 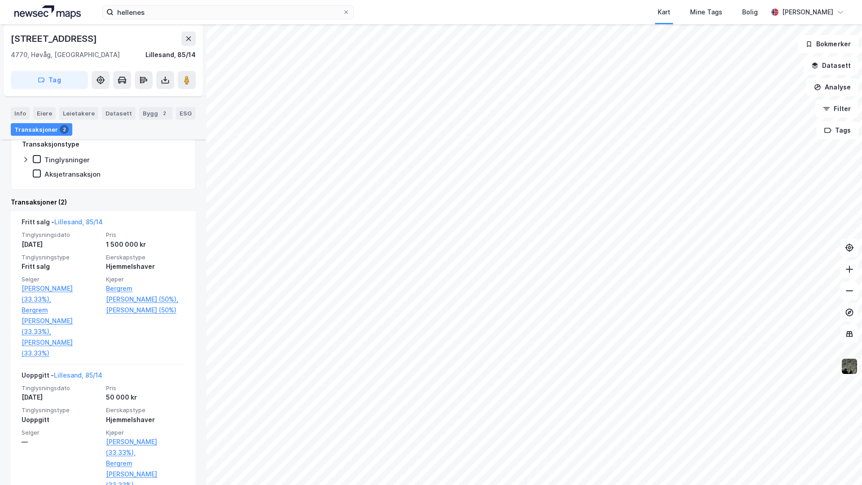 I want to click on button: Tag, so click(x=49, y=80).